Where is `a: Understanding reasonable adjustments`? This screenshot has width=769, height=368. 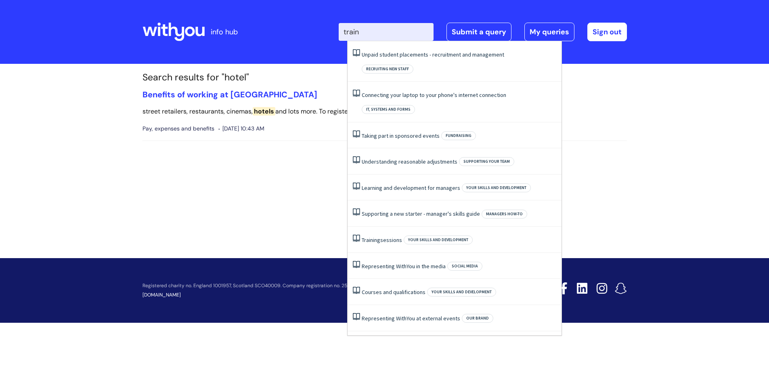
a: Understanding reasonable adjustments is located at coordinates (409, 161).